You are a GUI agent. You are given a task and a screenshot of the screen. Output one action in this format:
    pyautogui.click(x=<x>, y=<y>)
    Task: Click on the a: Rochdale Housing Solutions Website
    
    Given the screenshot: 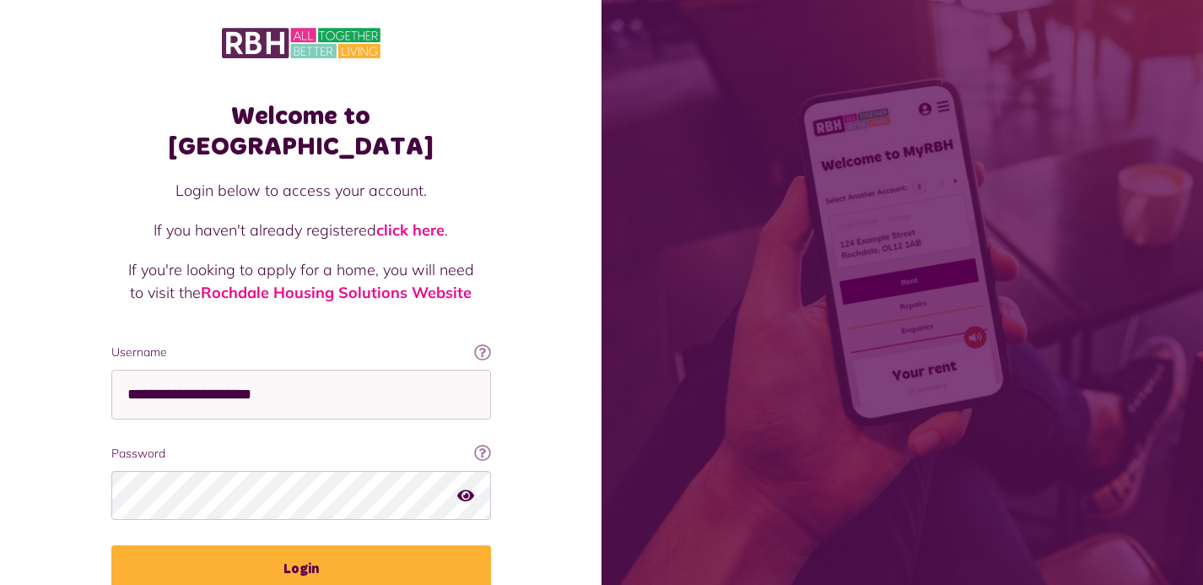 What is the action you would take?
    pyautogui.click(x=336, y=292)
    